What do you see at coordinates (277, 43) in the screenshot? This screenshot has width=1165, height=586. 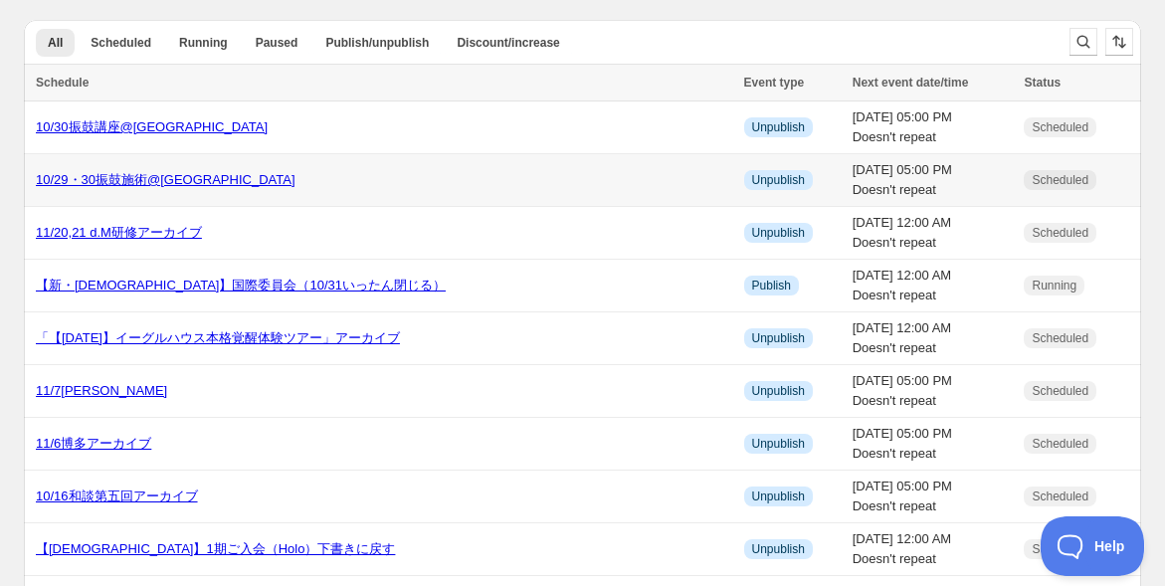 I see `span: Paused` at bounding box center [277, 43].